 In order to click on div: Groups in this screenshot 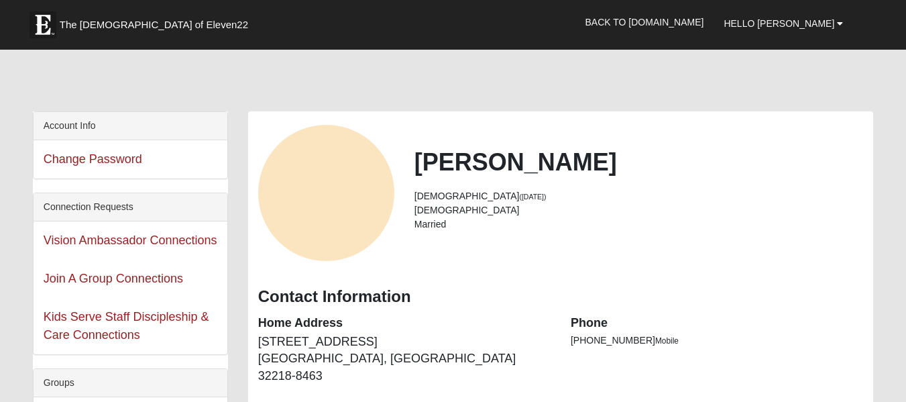, I will do `click(130, 383)`.